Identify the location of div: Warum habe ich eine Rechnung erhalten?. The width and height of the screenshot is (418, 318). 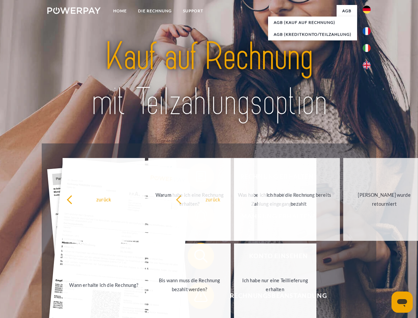
(189, 199).